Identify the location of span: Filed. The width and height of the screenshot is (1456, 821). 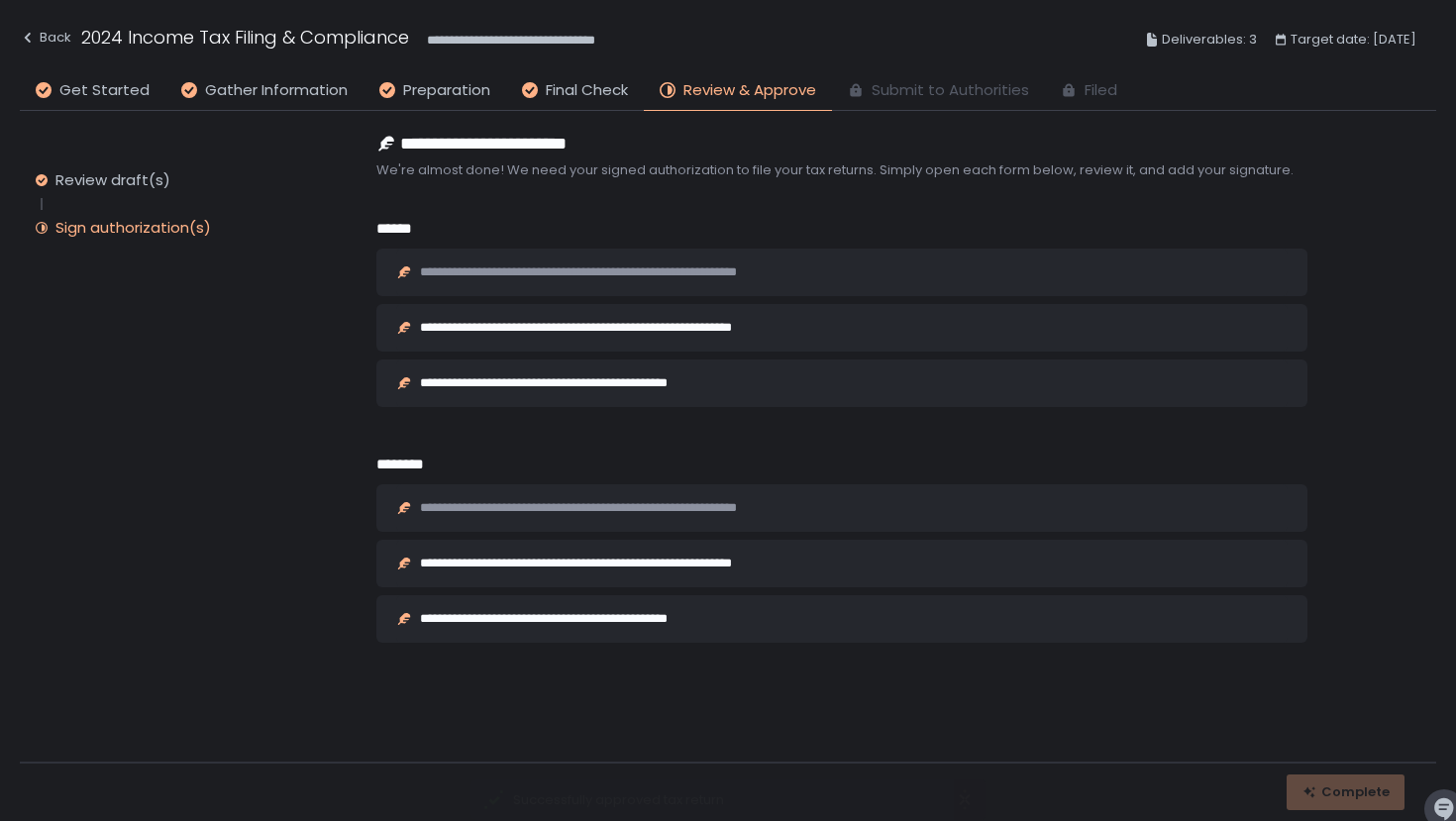
(1100, 90).